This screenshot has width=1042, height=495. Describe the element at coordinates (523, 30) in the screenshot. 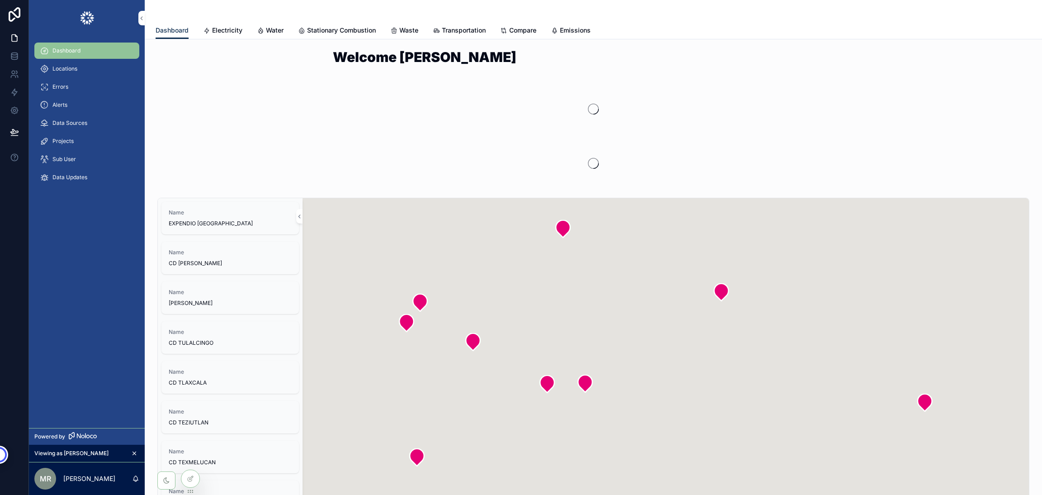

I see `span: Compare` at that location.